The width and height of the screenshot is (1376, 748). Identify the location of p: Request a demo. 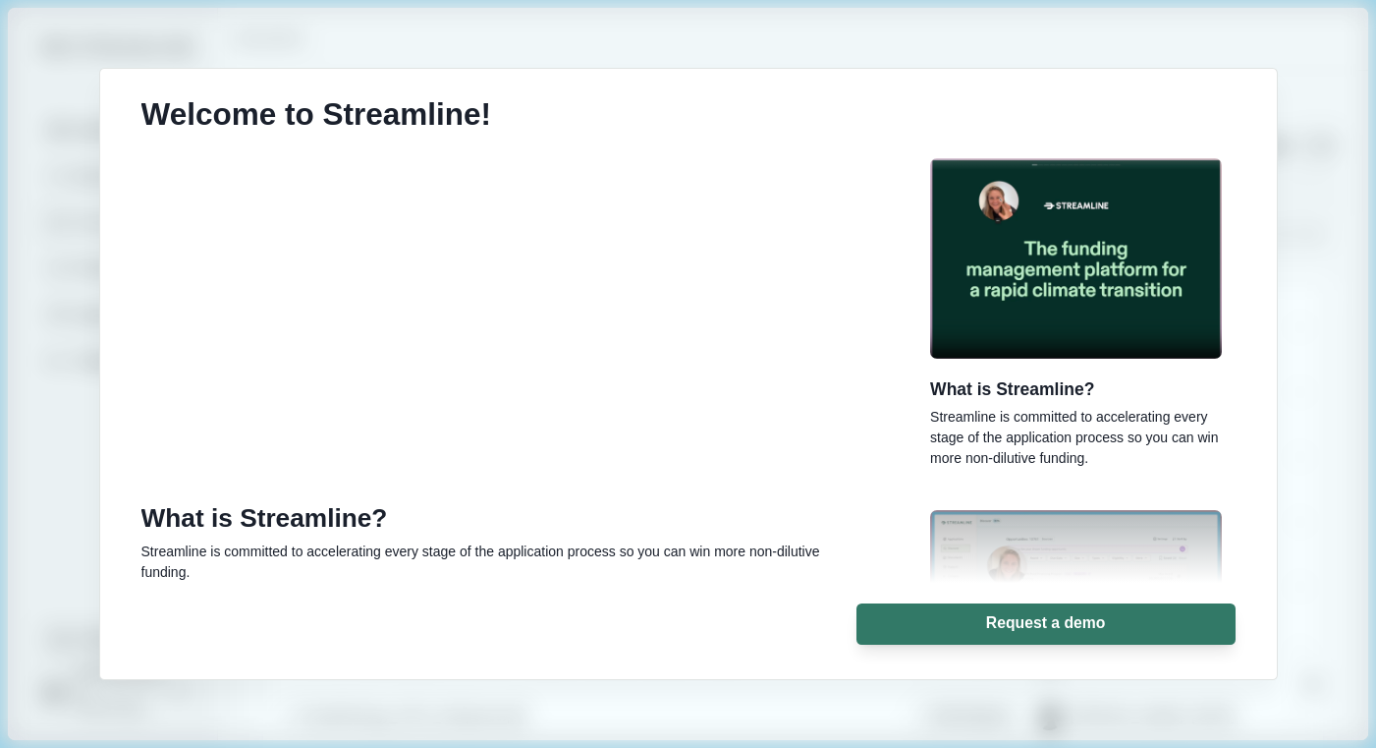
(1046, 623).